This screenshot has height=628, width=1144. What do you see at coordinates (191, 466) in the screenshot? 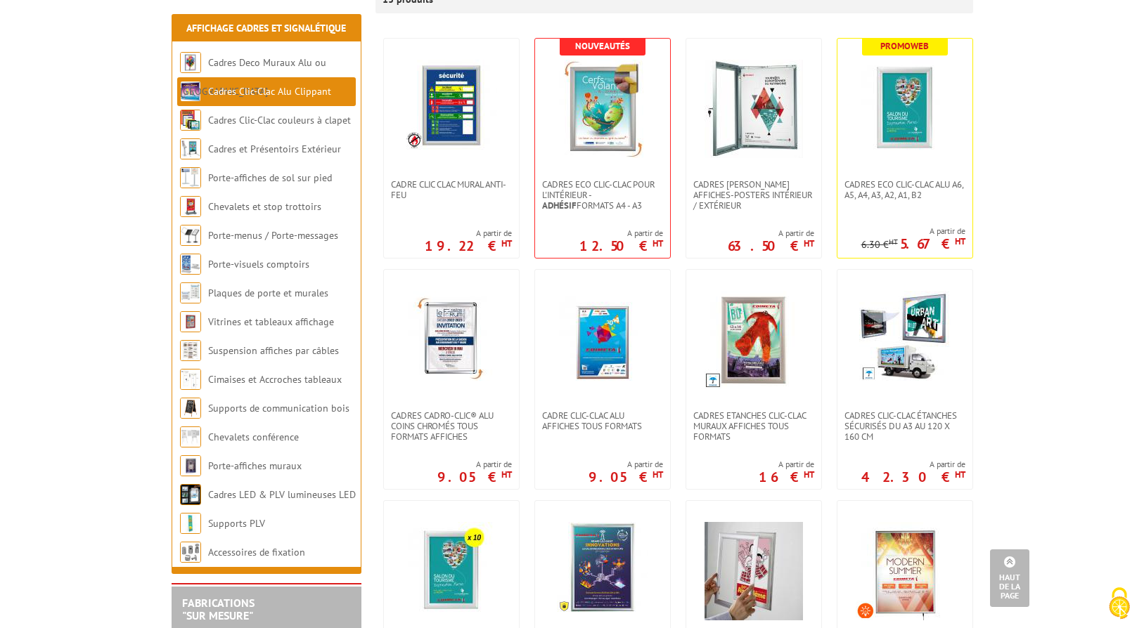
I see `img: Porte-affiches muraux` at bounding box center [191, 466].